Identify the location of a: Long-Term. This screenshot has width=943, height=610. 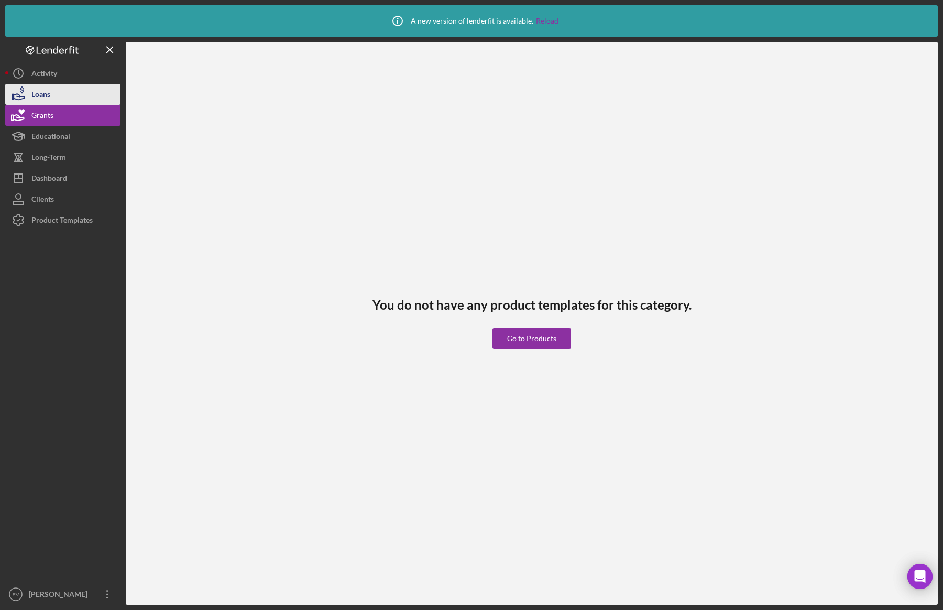
(63, 157).